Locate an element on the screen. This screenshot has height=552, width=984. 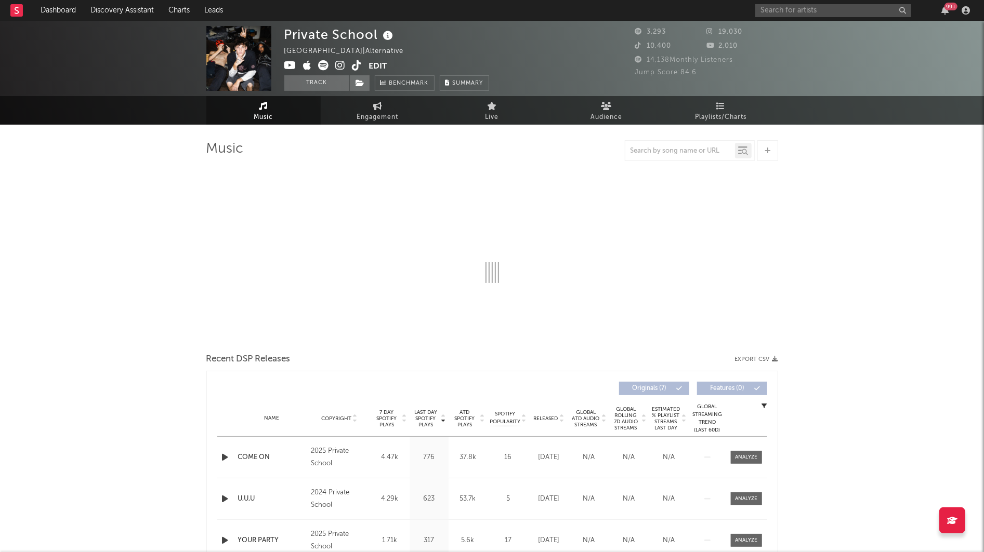
button: Export CSV is located at coordinates (756, 360).